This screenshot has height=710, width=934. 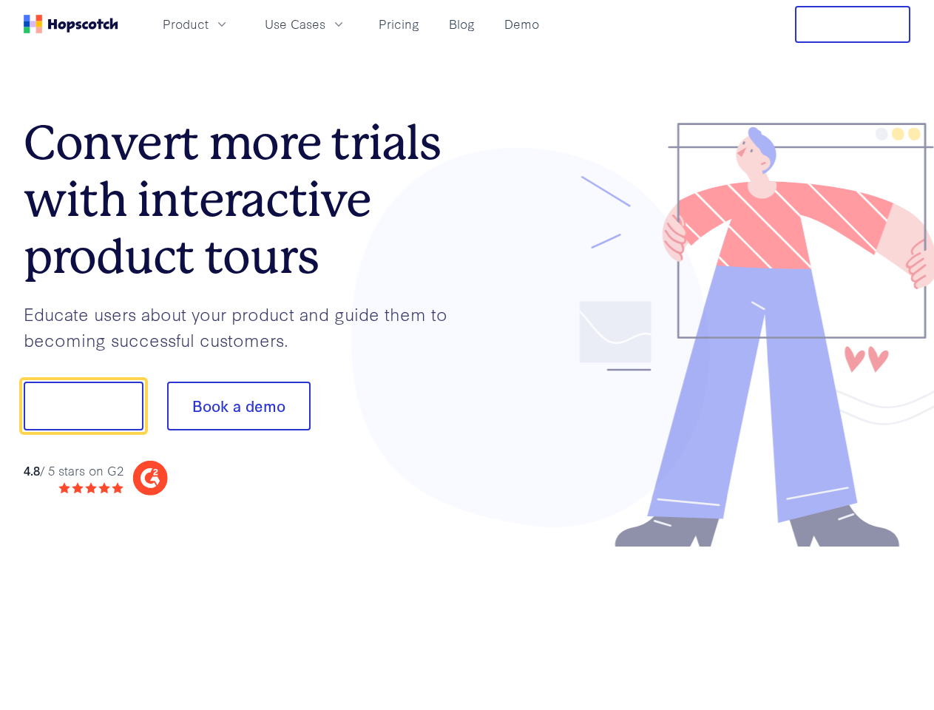 I want to click on div: / 5 stars on G2, so click(x=73, y=470).